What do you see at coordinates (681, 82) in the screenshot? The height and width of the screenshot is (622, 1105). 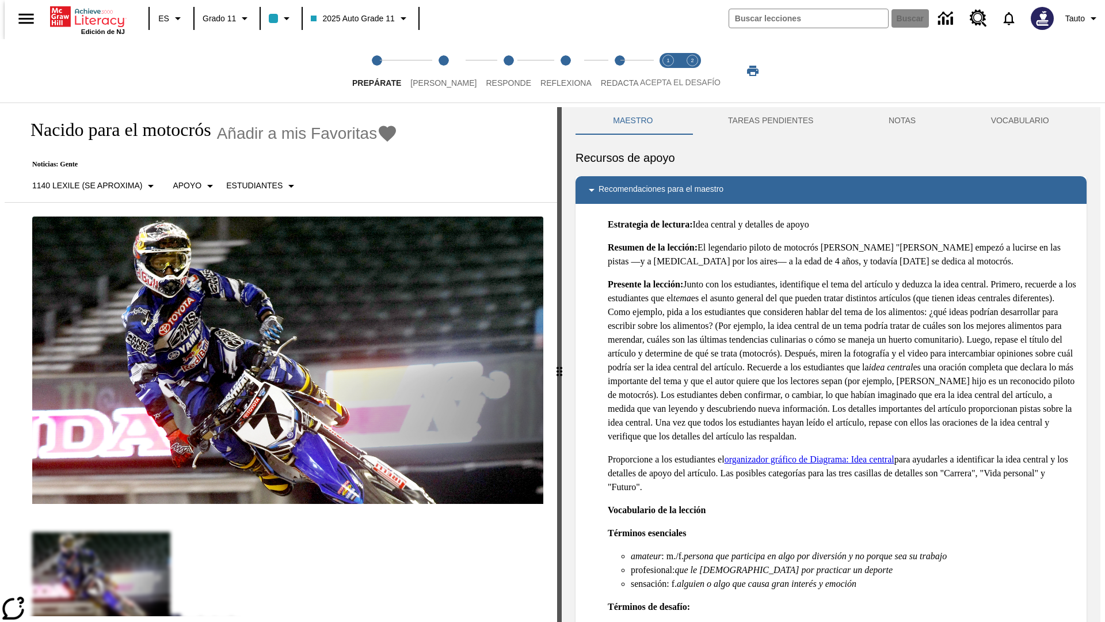 I see `span: ACEPTA EL DESAFÍO` at bounding box center [681, 82].